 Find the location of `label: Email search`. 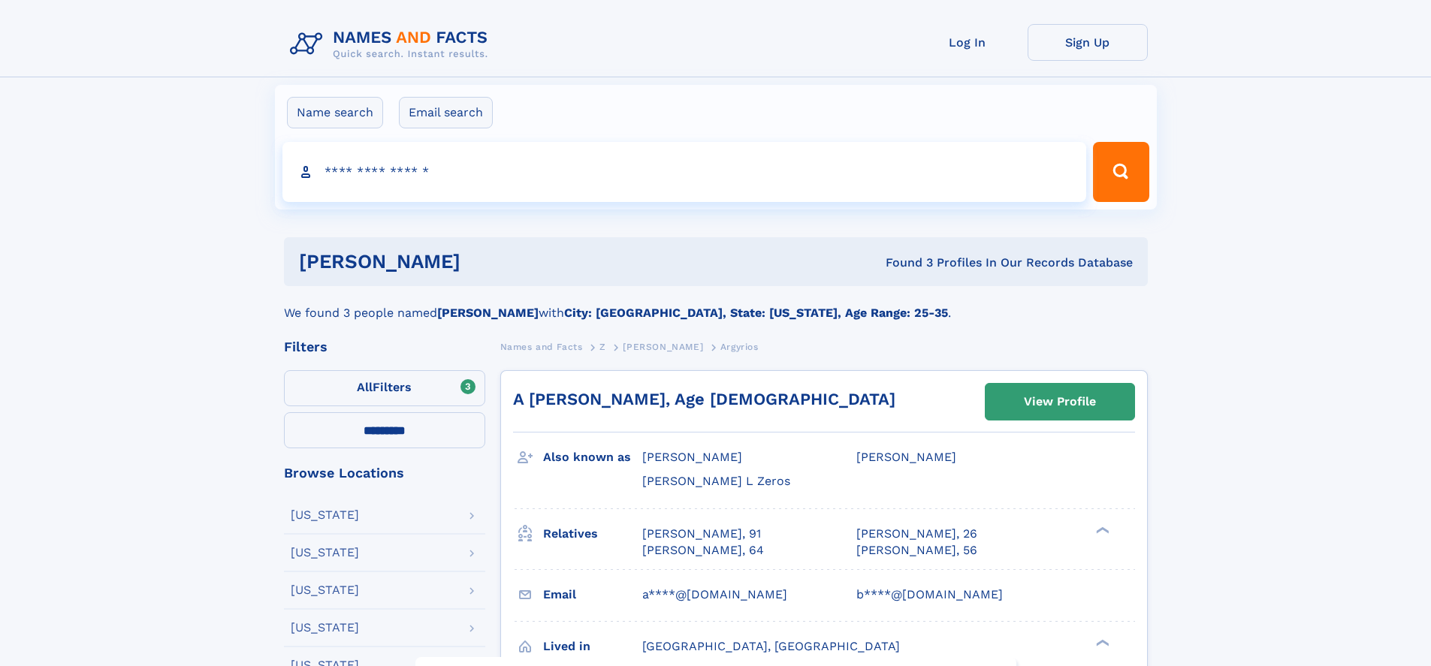

label: Email search is located at coordinates (446, 113).